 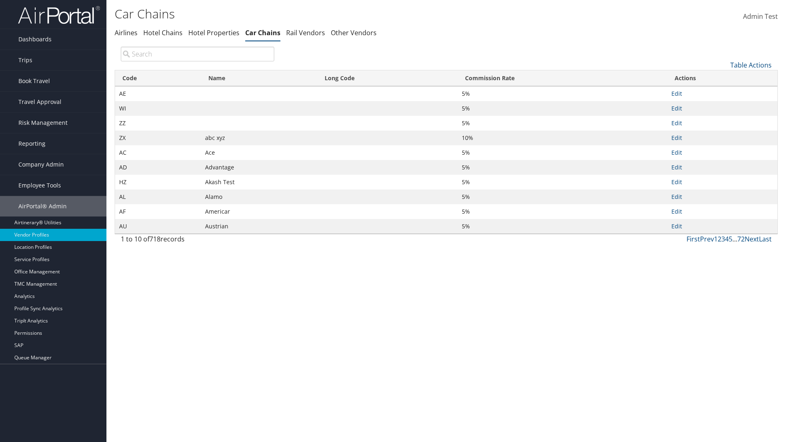 I want to click on span: Dashboards, so click(x=35, y=39).